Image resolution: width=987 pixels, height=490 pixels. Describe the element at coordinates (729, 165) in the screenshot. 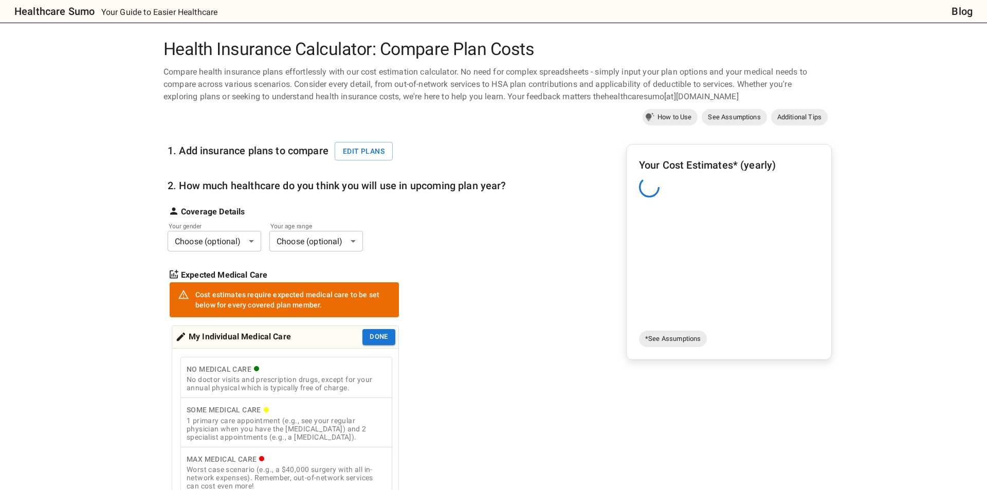

I see `h6: Your Cost Estimates* (yearly)` at that location.